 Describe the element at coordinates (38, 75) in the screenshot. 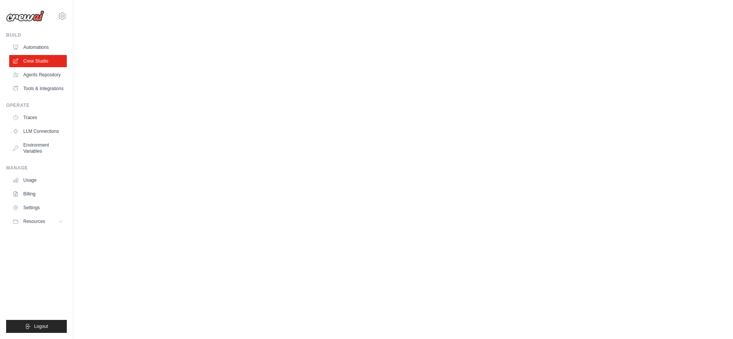

I see `a: Agents Repository` at that location.